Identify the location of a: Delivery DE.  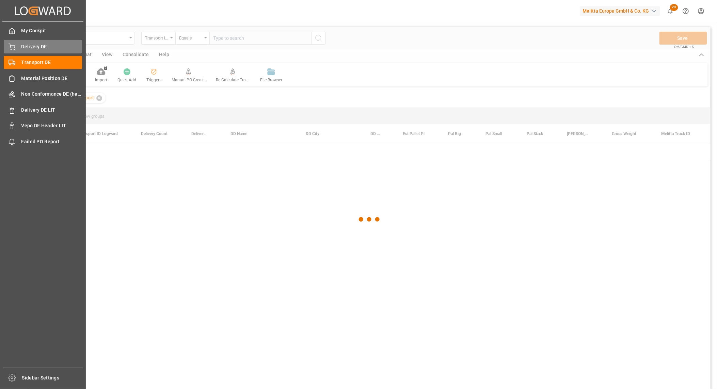
(43, 46).